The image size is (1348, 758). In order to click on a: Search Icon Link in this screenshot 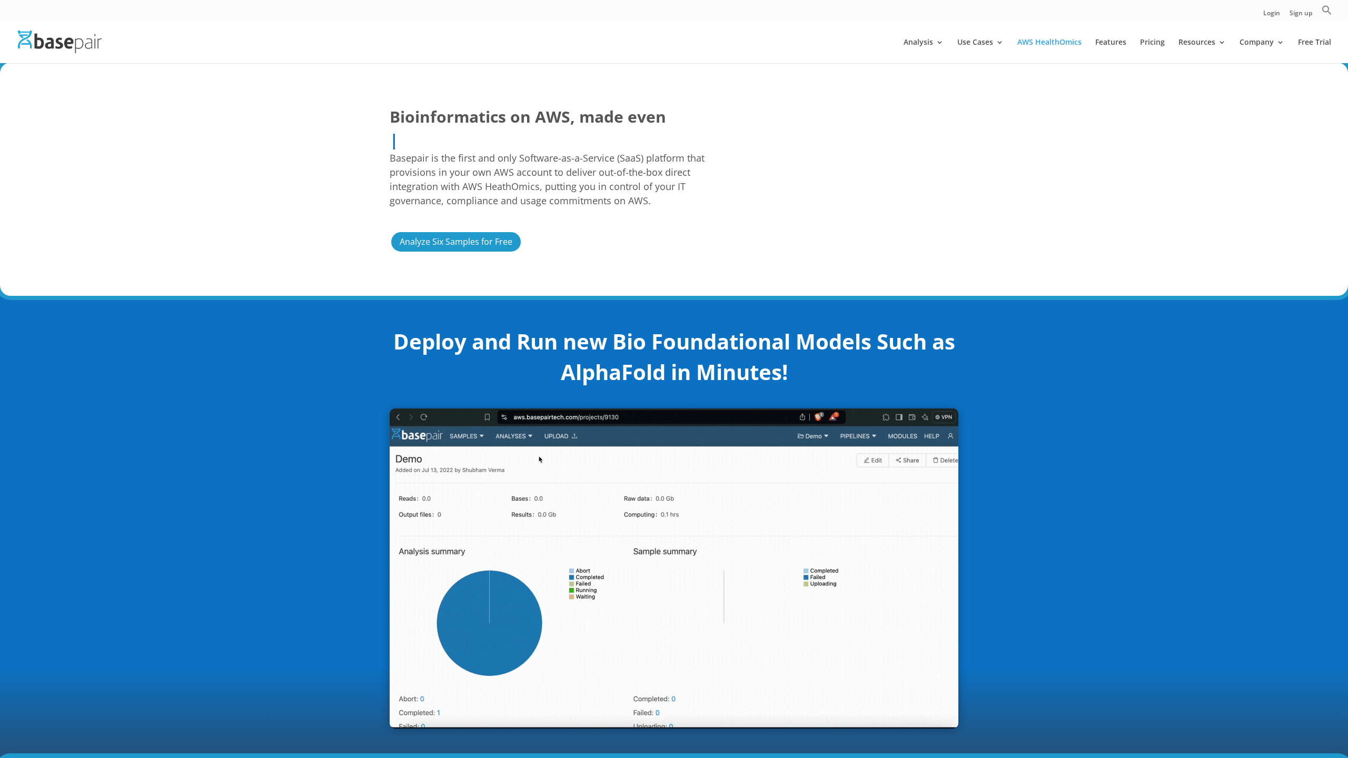, I will do `click(1327, 13)`.